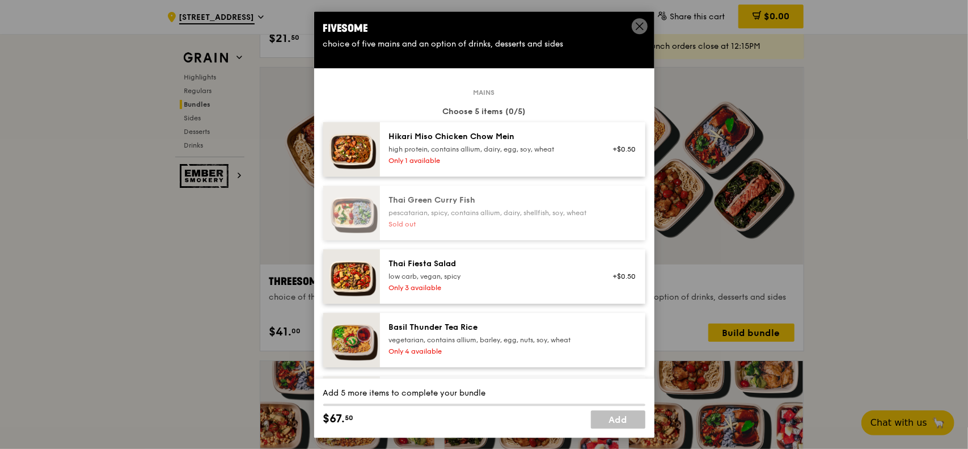 The height and width of the screenshot is (449, 968). I want to click on img: daily_normal_HORZ-Grilled-Farm-Fresh-Chicken.jpg, so click(352, 403).